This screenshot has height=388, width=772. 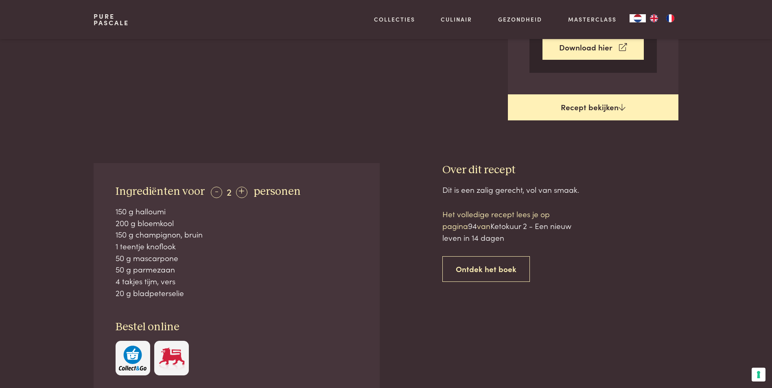 What do you see at coordinates (237, 281) in the screenshot?
I see `div: 4 takjes tijm, vers` at bounding box center [237, 281].